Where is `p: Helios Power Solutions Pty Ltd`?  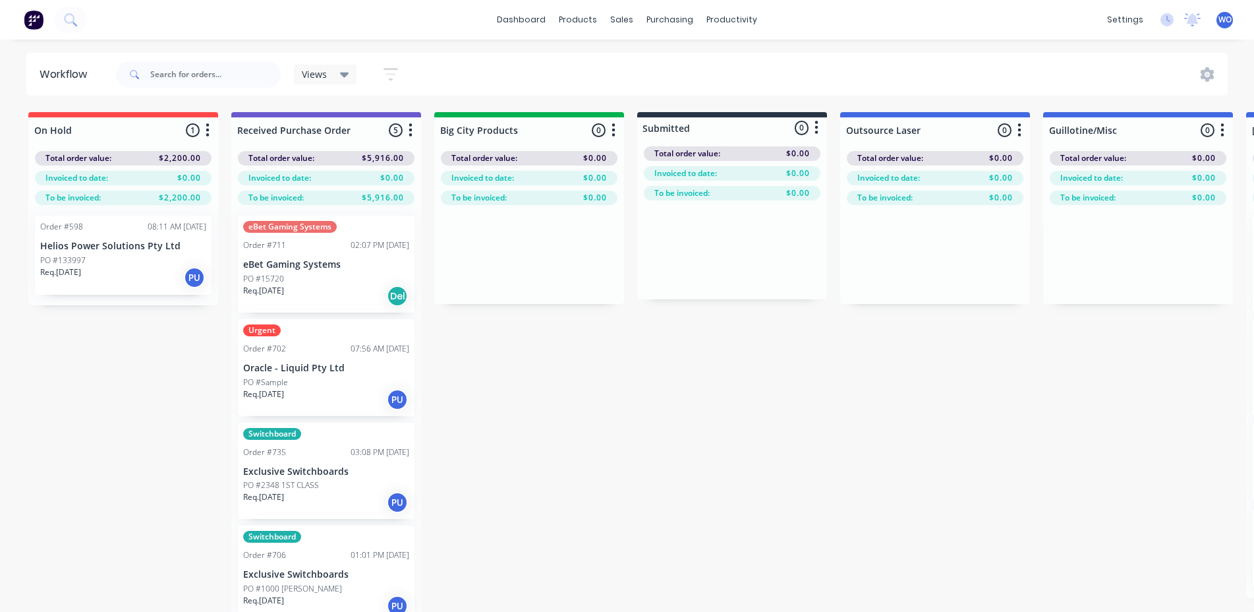 p: Helios Power Solutions Pty Ltd is located at coordinates (123, 246).